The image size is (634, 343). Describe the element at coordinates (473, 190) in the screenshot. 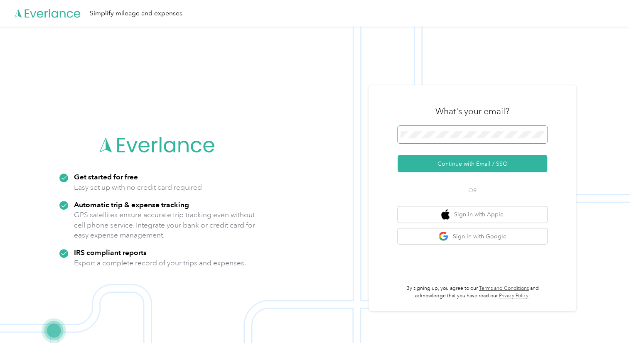

I see `span: OR` at that location.